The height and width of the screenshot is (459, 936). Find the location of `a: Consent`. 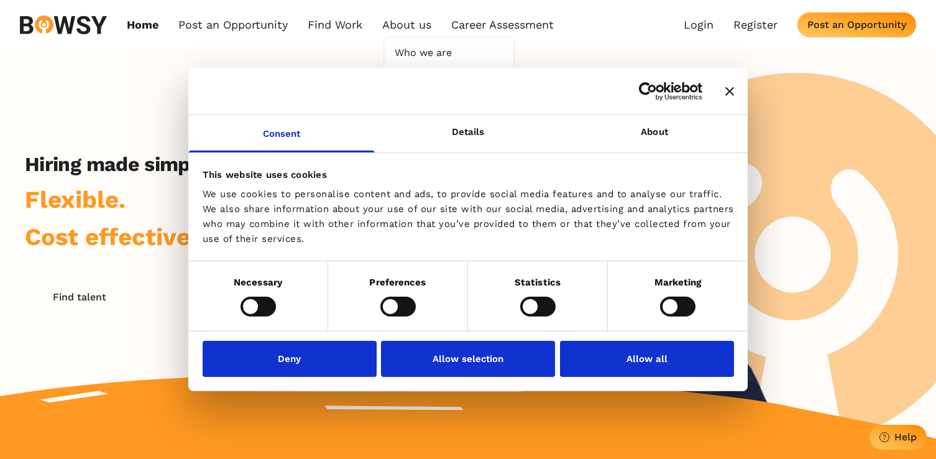

a: Consent is located at coordinates (281, 134).